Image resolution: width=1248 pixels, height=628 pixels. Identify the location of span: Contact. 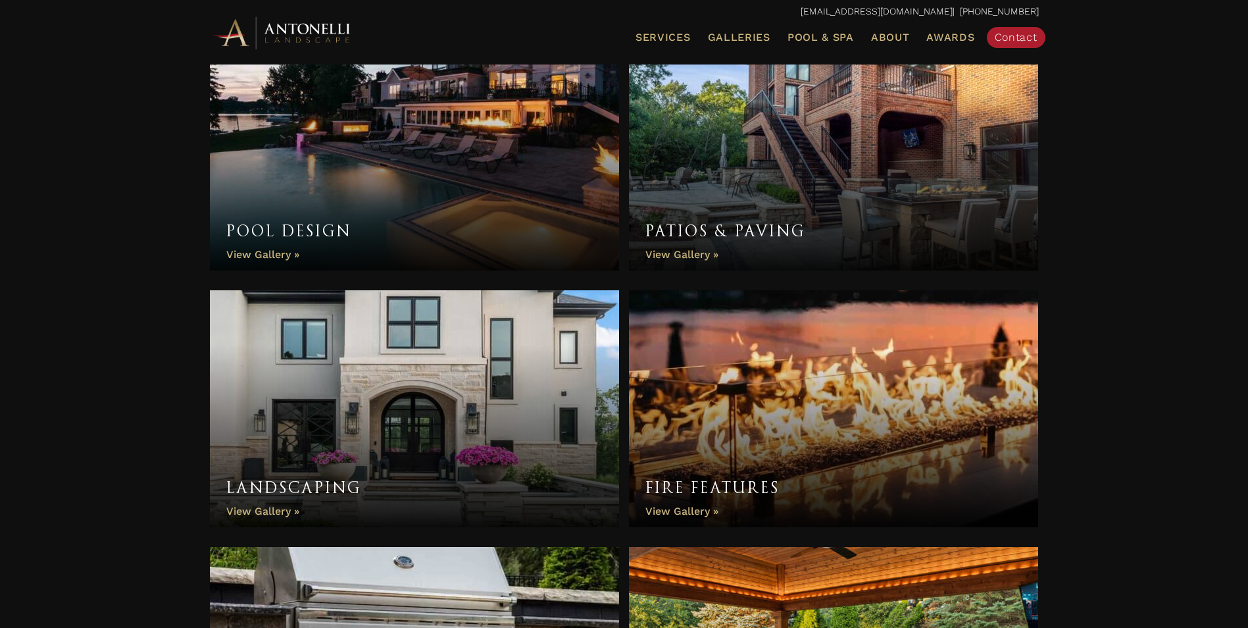
(1016, 37).